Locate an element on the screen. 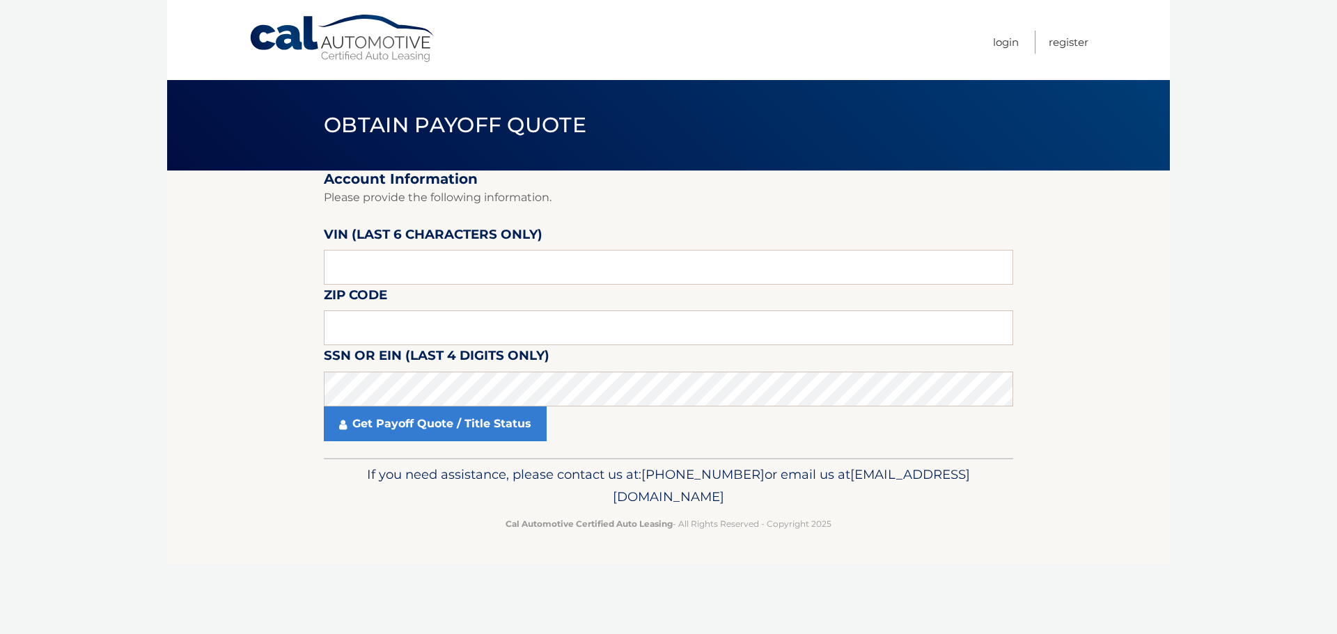  span: Obtain Payoff Quote is located at coordinates (455, 125).